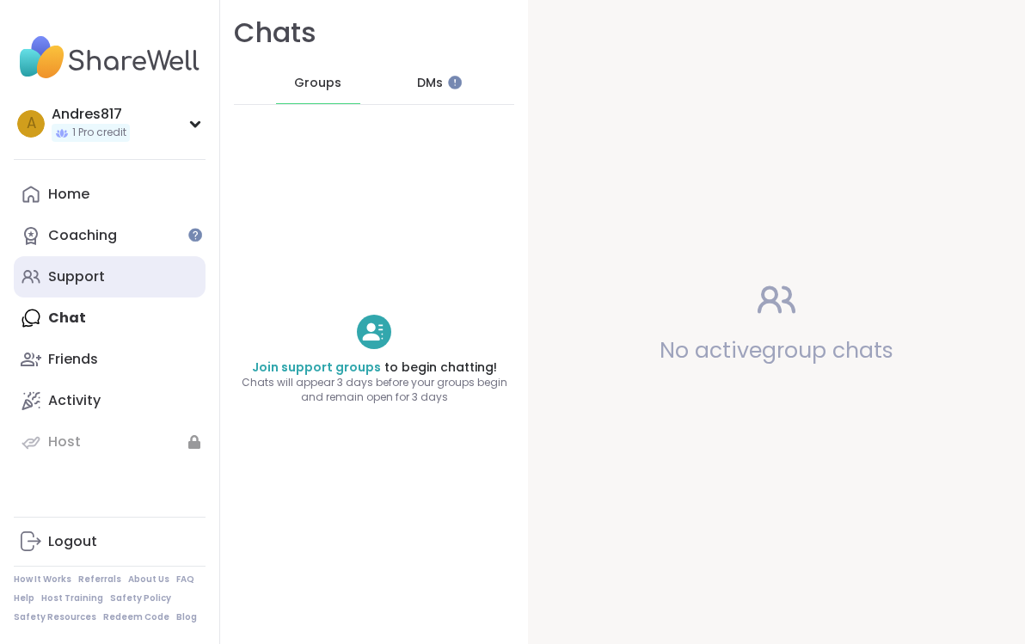 Image resolution: width=1025 pixels, height=644 pixels. I want to click on div: Support, so click(77, 277).